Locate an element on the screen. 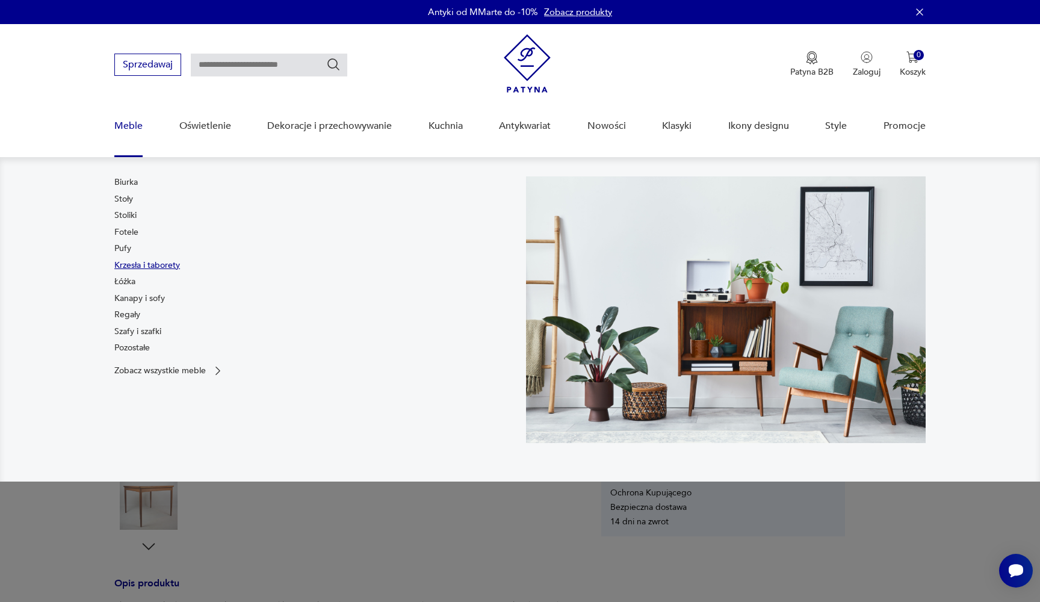  a: Antykwariat is located at coordinates (525, 126).